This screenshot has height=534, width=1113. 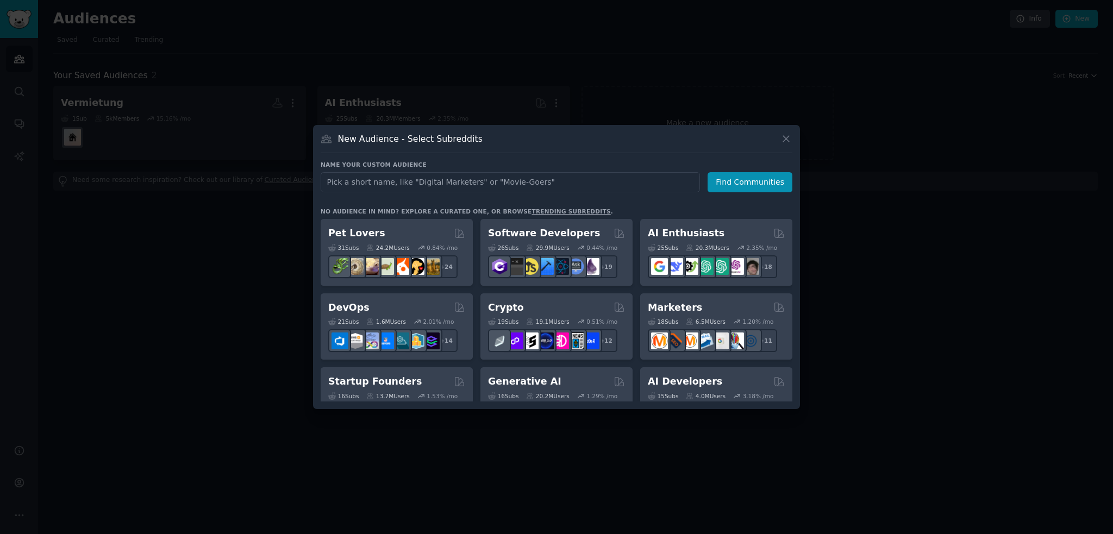 I want to click on img: DeepSeek, so click(x=674, y=266).